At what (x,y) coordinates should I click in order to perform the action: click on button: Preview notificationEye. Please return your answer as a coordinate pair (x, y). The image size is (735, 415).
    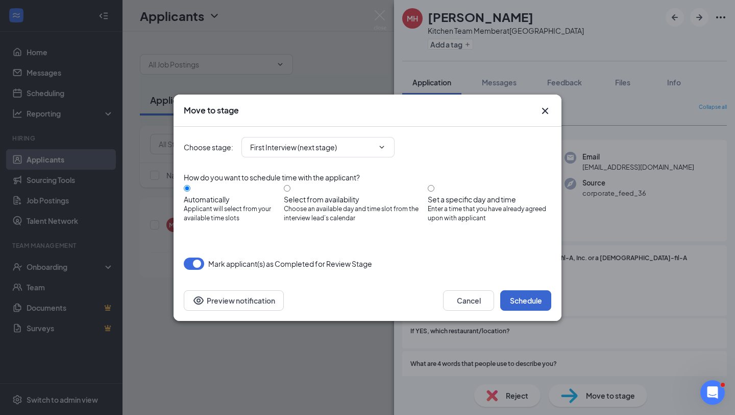
    Looking at the image, I should click on (234, 300).